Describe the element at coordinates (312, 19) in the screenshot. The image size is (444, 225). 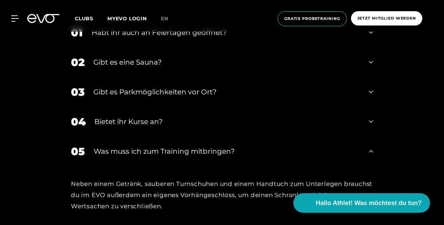
I see `span: Gratis Probetraining` at that location.